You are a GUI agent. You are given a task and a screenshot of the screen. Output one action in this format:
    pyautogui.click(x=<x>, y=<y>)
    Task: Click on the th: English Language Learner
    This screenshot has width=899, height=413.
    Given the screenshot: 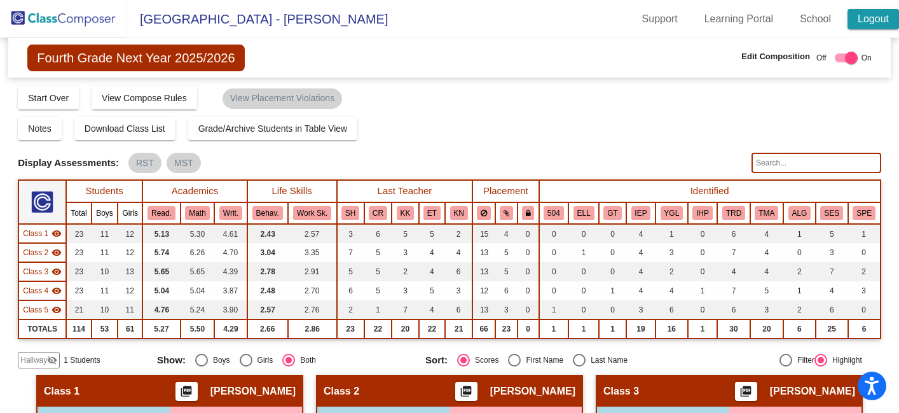 What is the action you would take?
    pyautogui.click(x=584, y=213)
    